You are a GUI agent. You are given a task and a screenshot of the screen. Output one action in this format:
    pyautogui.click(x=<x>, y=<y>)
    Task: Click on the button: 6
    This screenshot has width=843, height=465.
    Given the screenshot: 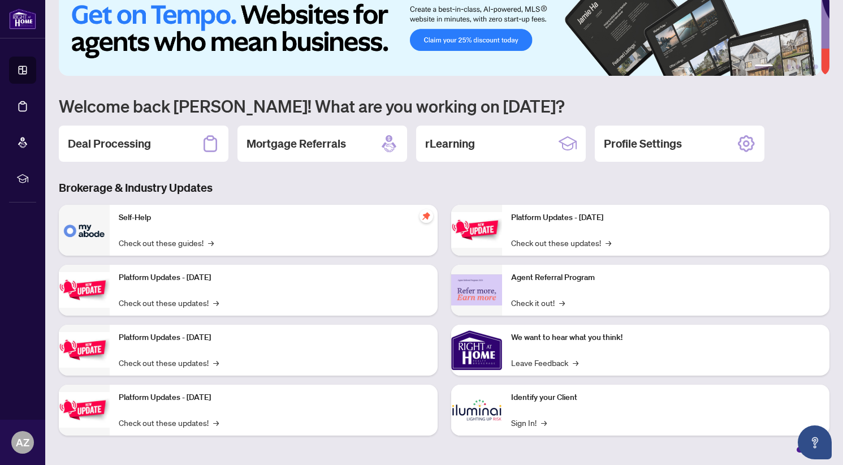 What is the action you would take?
    pyautogui.click(x=816, y=67)
    